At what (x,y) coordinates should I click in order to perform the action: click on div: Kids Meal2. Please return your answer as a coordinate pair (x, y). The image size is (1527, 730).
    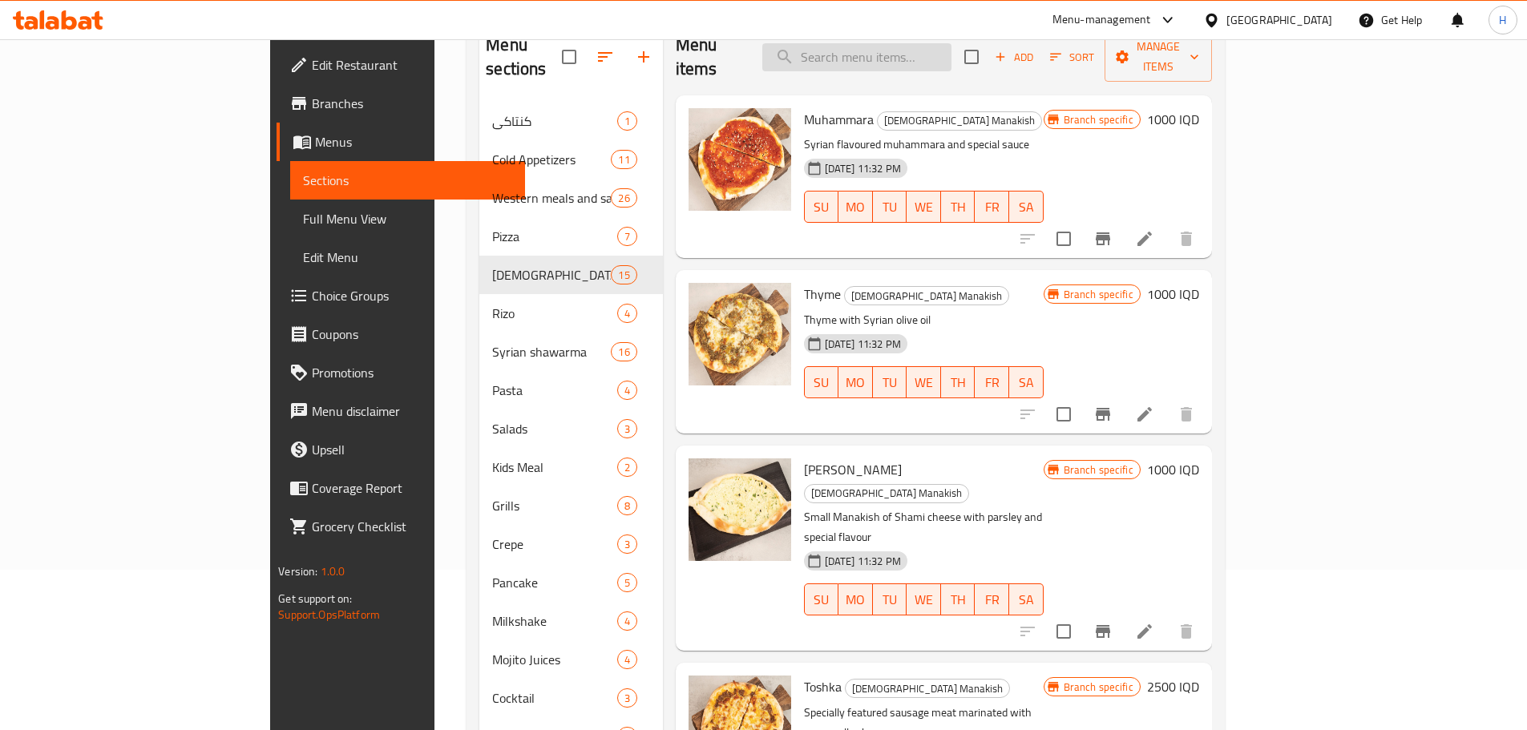
    Looking at the image, I should click on (571, 467).